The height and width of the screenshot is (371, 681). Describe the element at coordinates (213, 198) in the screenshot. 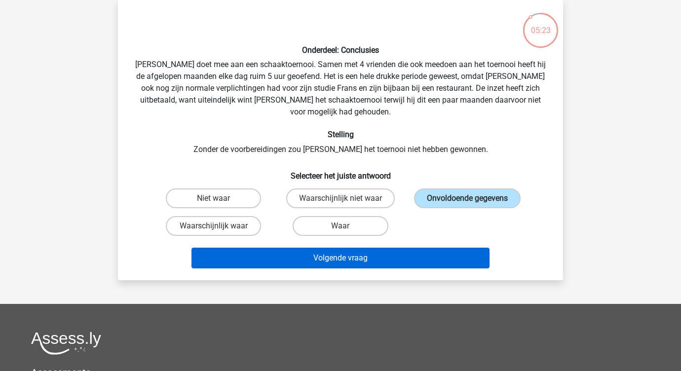

I see `label: Niet waar` at that location.